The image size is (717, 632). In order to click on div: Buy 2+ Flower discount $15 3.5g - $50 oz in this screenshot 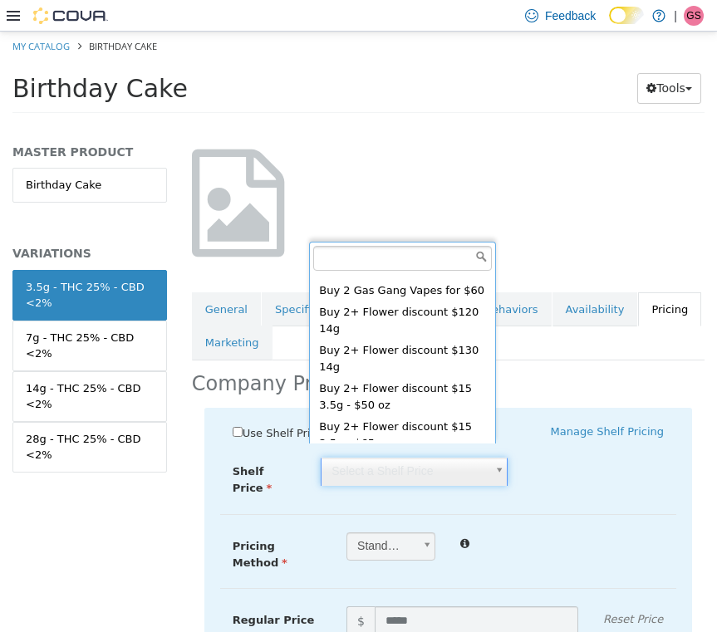, I will do `click(402, 365)`.